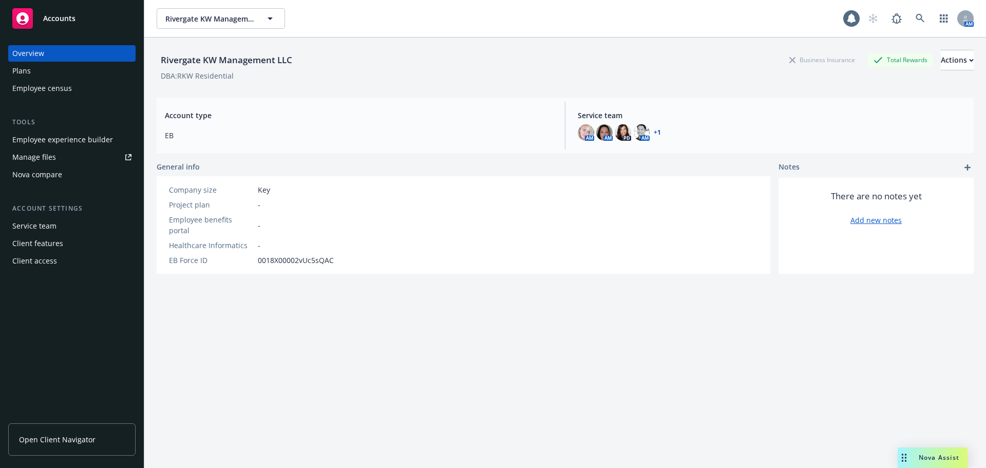  What do you see at coordinates (57, 439) in the screenshot?
I see `span: Open Client Navigator` at bounding box center [57, 439].